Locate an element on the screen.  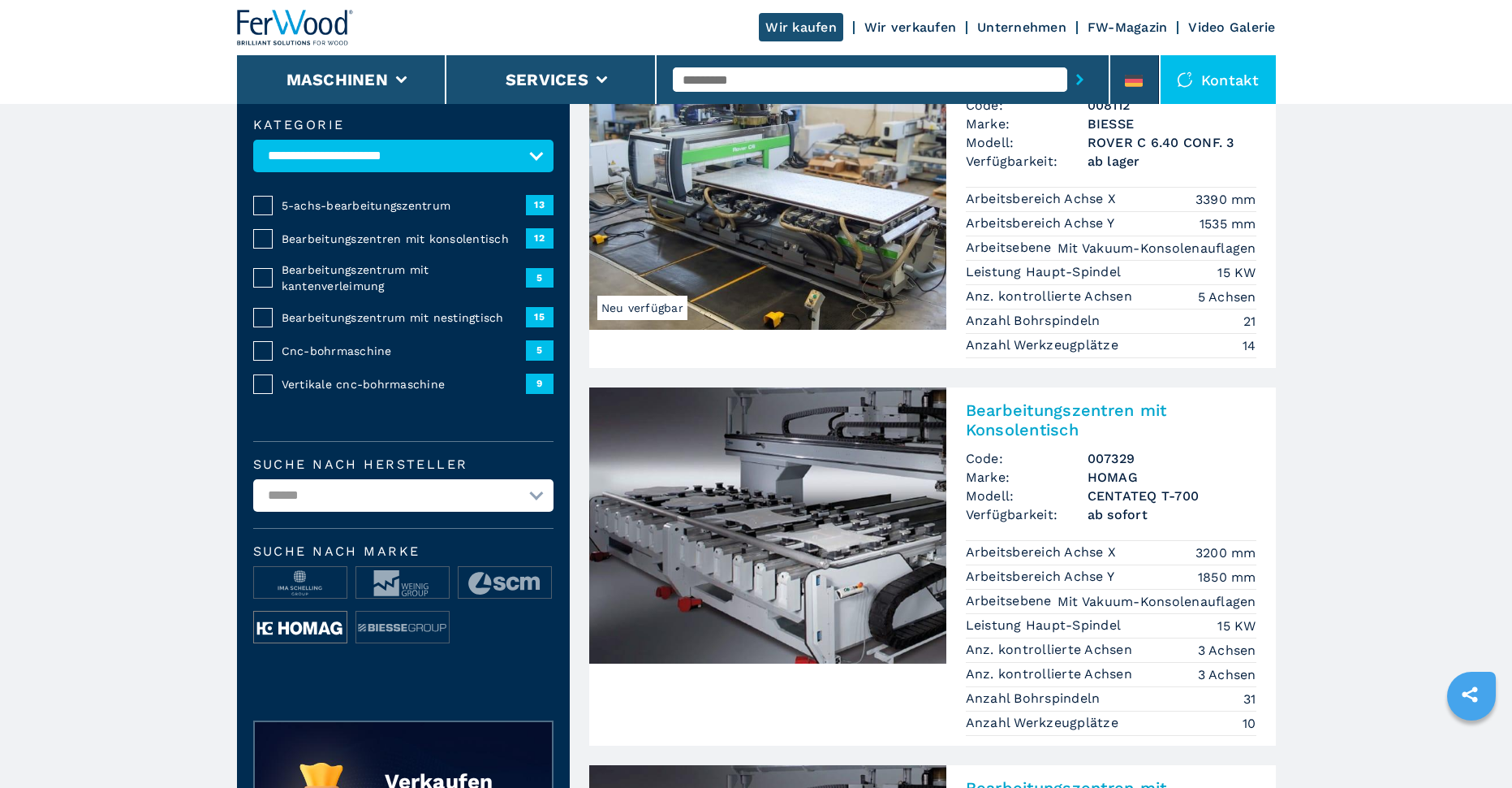
em: 3200 mm is located at coordinates (1226, 552).